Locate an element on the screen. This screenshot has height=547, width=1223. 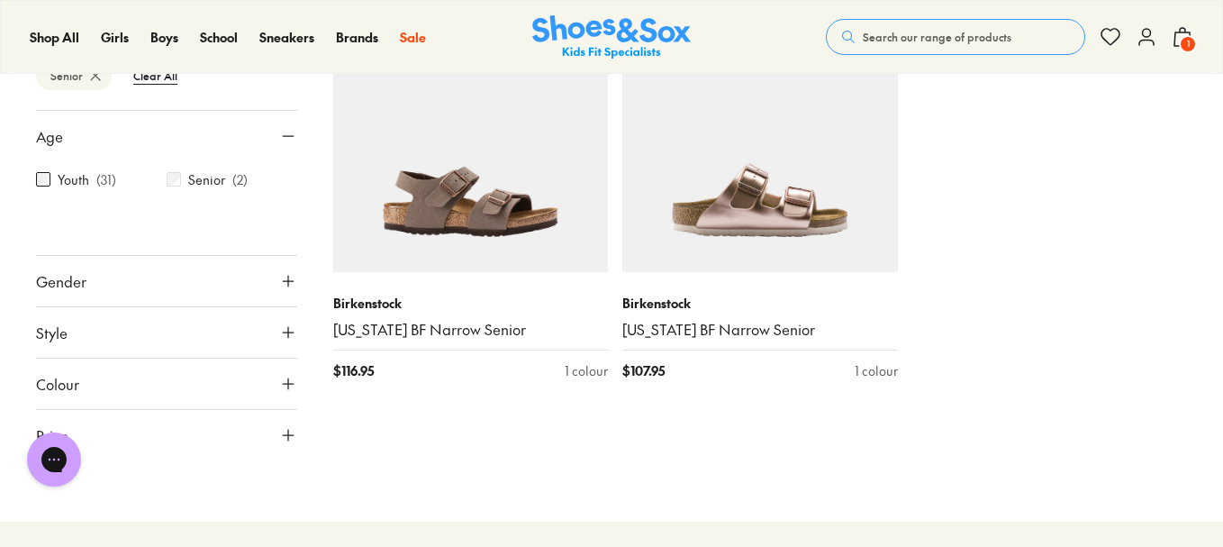
p: ( 2 ) is located at coordinates (240, 179).